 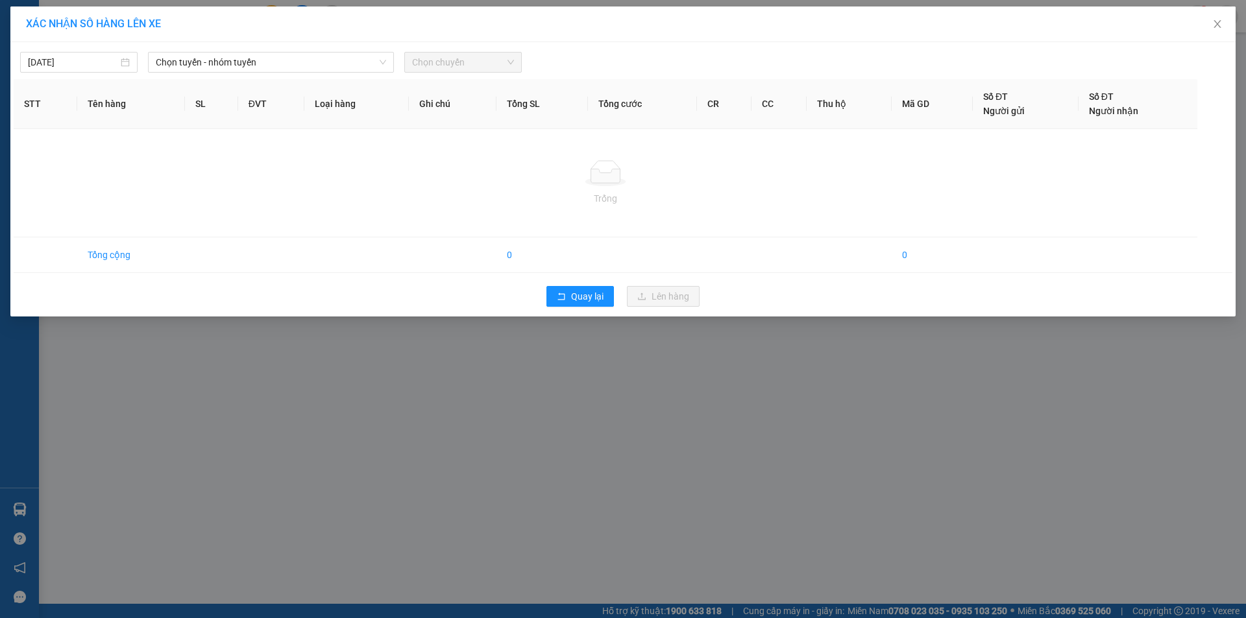 What do you see at coordinates (587, 297) in the screenshot?
I see `span: Quay lại` at bounding box center [587, 297].